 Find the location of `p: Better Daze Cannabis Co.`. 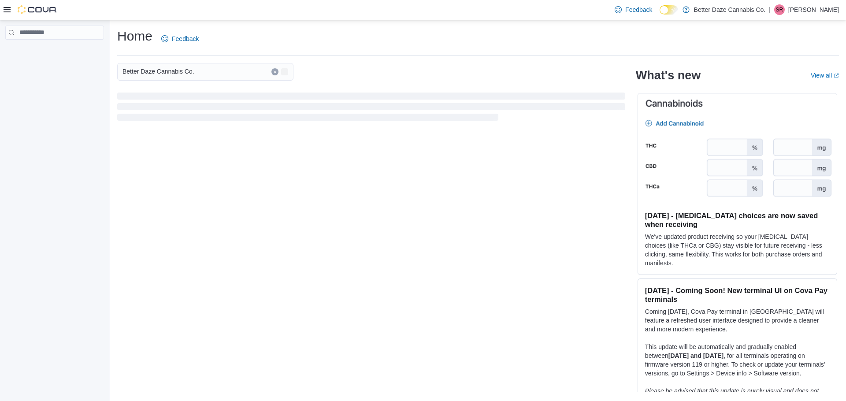

p: Better Daze Cannabis Co. is located at coordinates (730, 10).